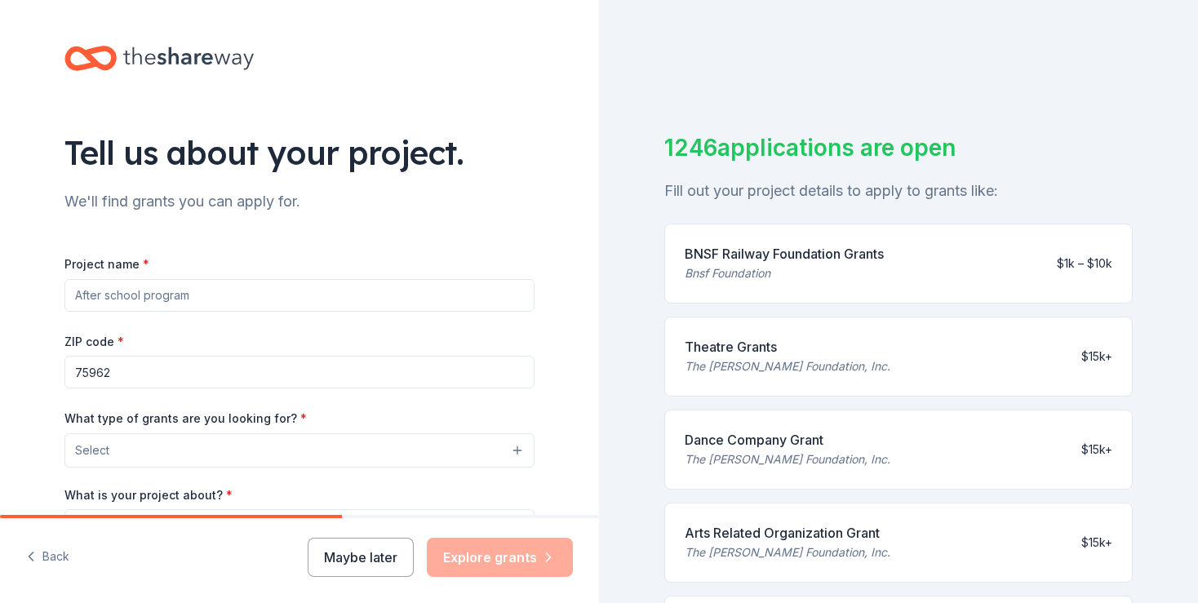  Describe the element at coordinates (898, 148) in the screenshot. I see `div: 1246 applications are open` at that location.